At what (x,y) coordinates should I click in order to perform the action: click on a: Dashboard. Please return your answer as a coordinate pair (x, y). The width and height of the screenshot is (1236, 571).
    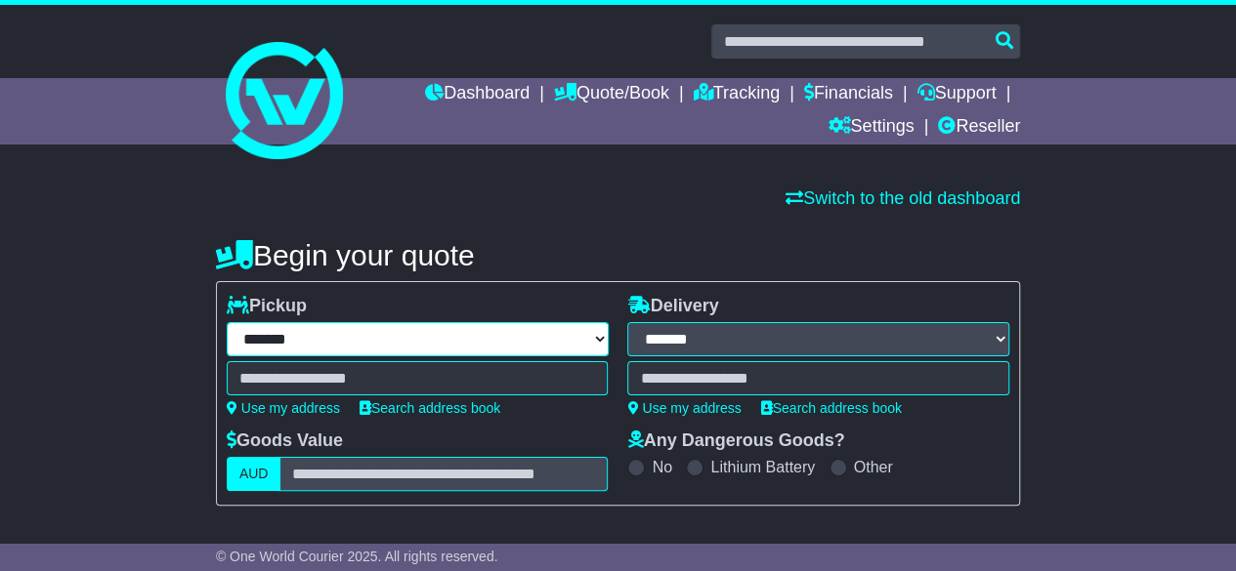
    Looking at the image, I should click on (477, 95).